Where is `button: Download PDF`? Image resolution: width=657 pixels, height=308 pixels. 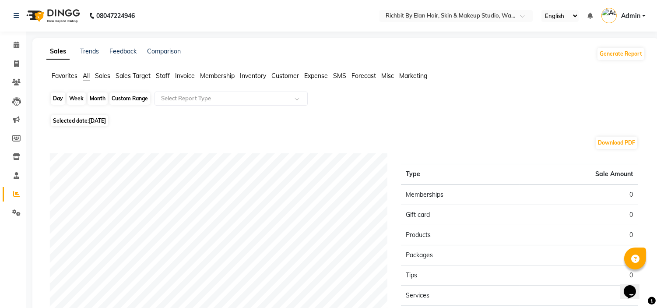 button: Download PDF is located at coordinates (616, 143).